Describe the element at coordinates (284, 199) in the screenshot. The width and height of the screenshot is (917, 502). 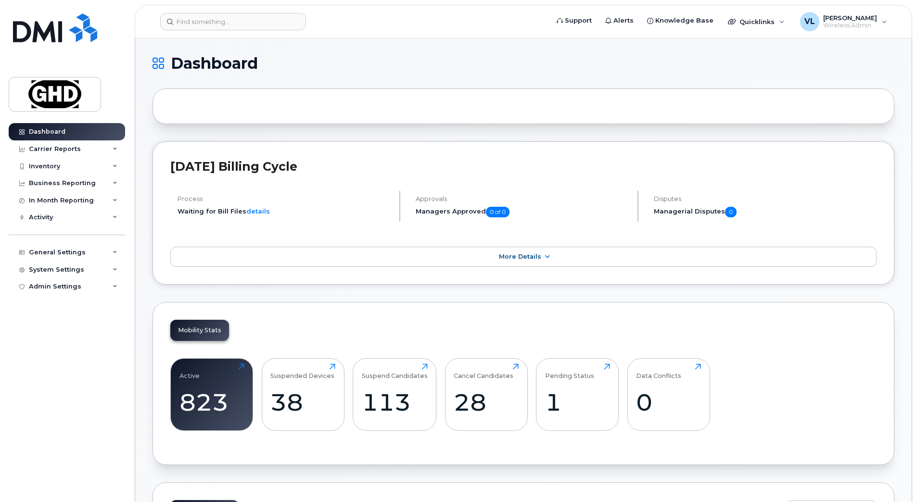
I see `h4: Process` at that location.